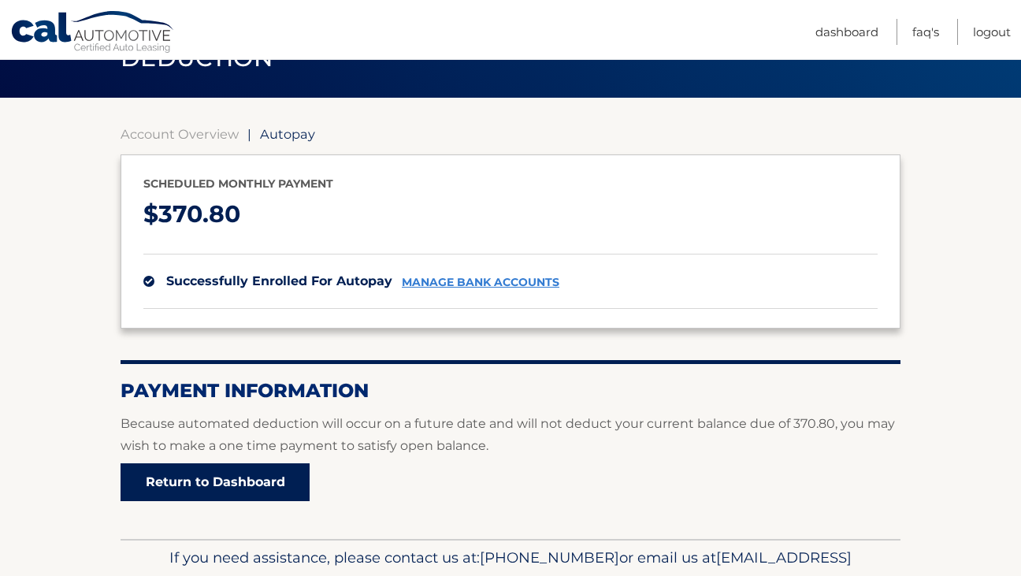 This screenshot has width=1021, height=576. Describe the element at coordinates (279, 281) in the screenshot. I see `span: successfully enrolled for autopay` at that location.